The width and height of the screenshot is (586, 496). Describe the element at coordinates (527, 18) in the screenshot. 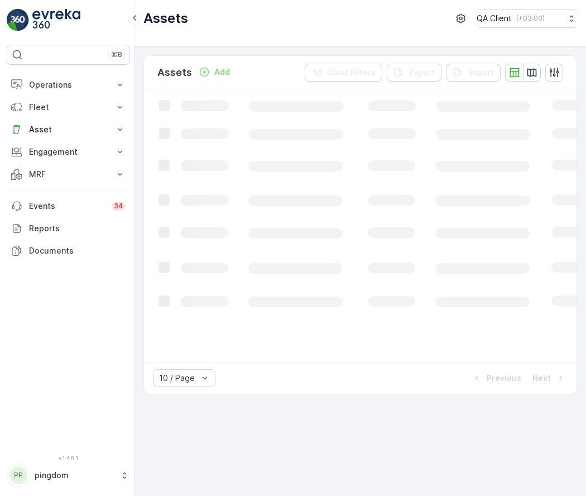

I see `button: QA Client(+03:00)` at that location.